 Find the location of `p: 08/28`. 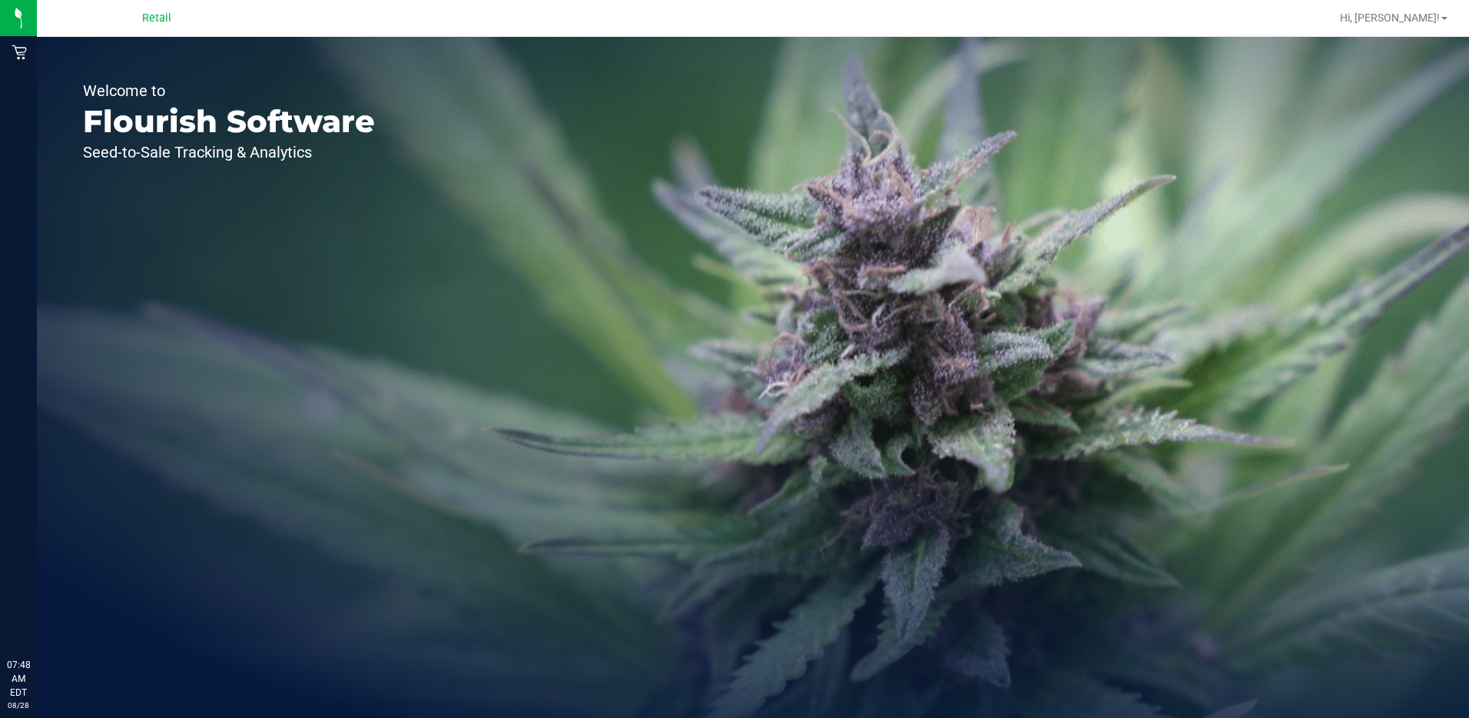

p: 08/28 is located at coordinates (18, 705).